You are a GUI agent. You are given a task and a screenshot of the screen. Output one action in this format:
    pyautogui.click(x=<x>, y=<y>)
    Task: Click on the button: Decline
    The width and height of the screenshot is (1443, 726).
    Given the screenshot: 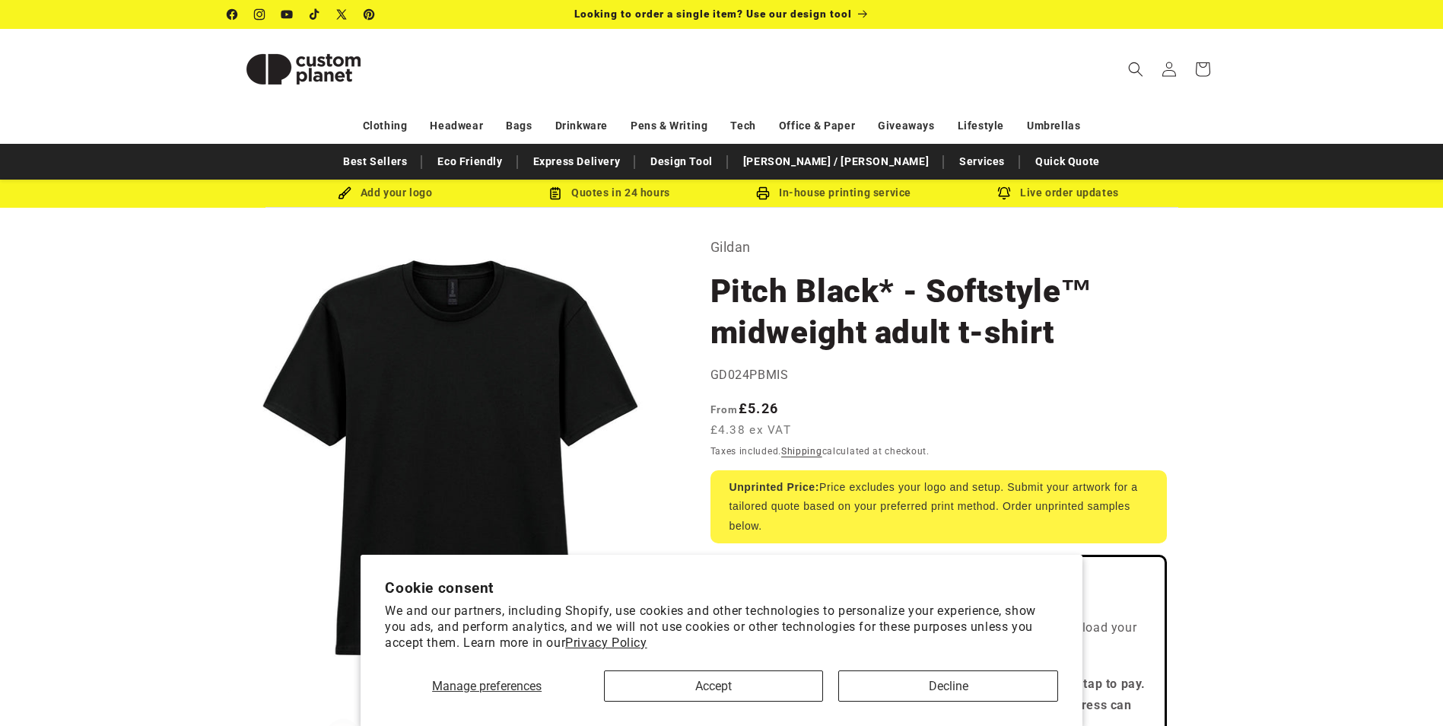 What is the action you would take?
    pyautogui.click(x=948, y=686)
    